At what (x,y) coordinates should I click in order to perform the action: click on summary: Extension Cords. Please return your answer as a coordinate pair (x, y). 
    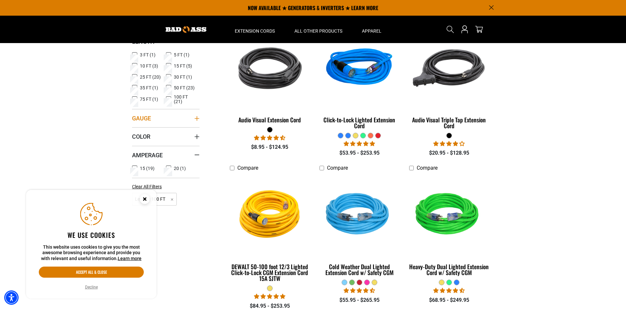
    Looking at the image, I should click on (255, 29).